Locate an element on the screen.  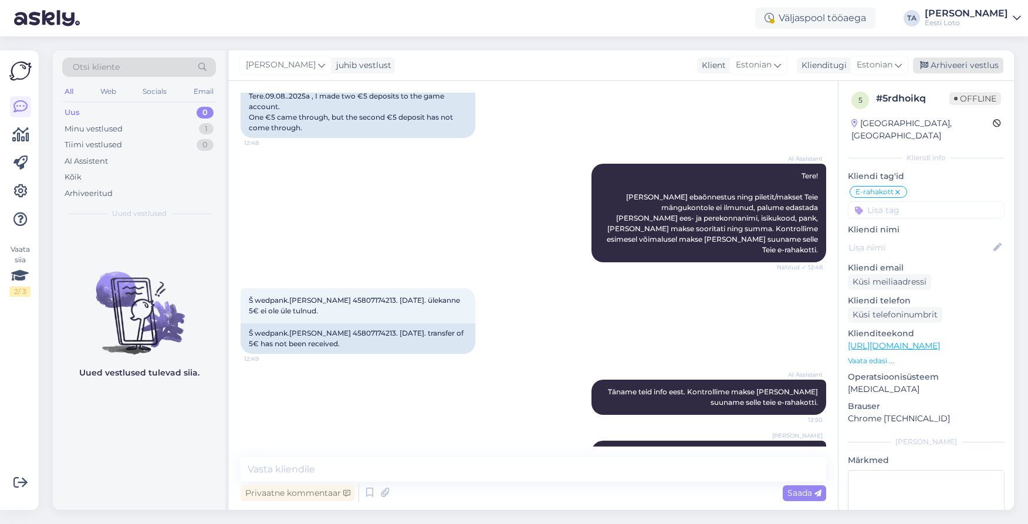
span: 5 is located at coordinates (860, 100).